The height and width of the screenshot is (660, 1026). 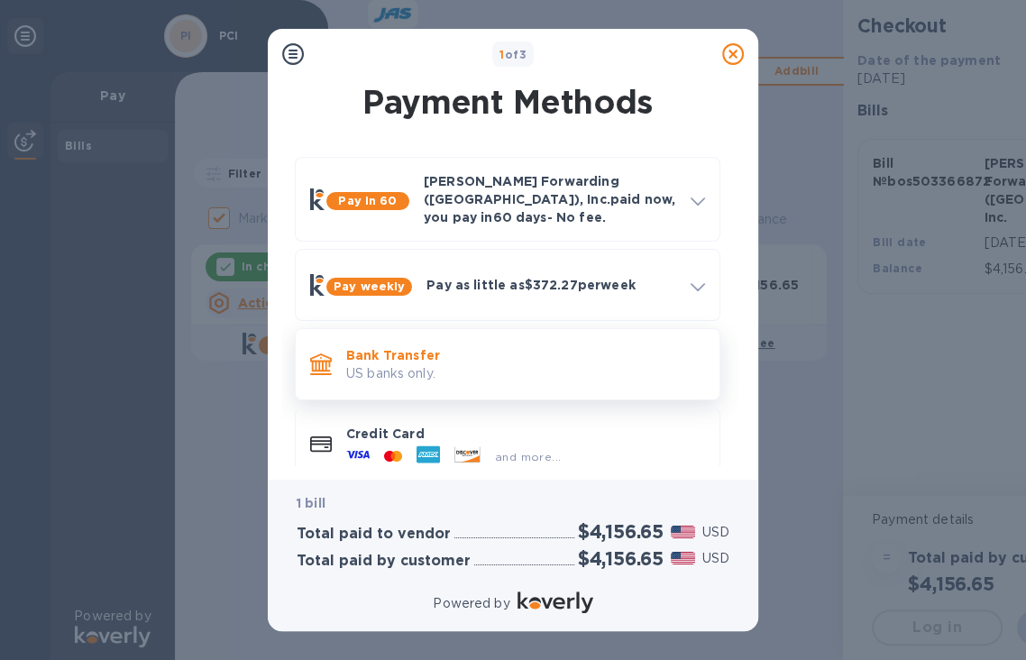 What do you see at coordinates (501, 54) in the screenshot?
I see `span: 1` at bounding box center [501, 54].